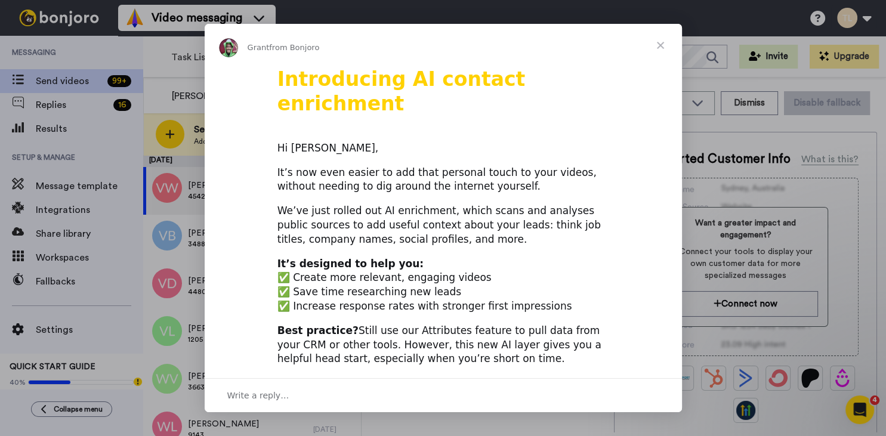  Describe the element at coordinates (258, 396) in the screenshot. I see `span: Write a reply…` at that location.